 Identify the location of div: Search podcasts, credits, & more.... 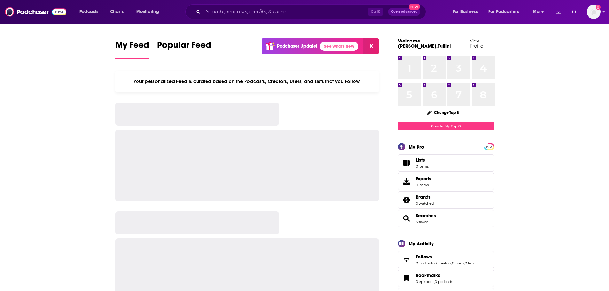
(312, 12).